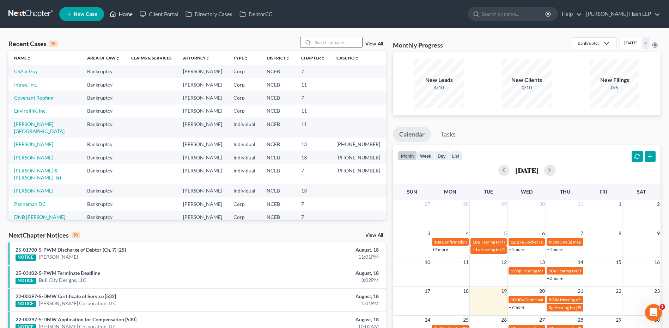 This screenshot has height=328, width=669. I want to click on td: 13, so click(313, 191).